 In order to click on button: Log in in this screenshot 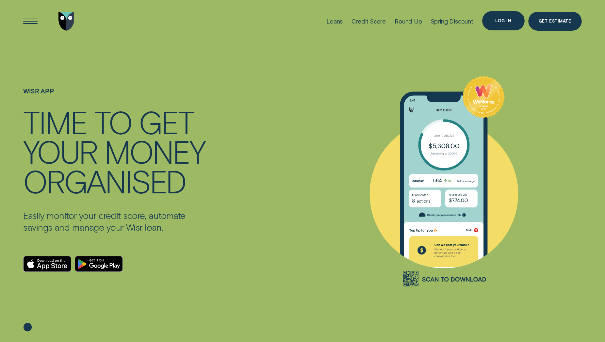, I will do `click(503, 21)`.